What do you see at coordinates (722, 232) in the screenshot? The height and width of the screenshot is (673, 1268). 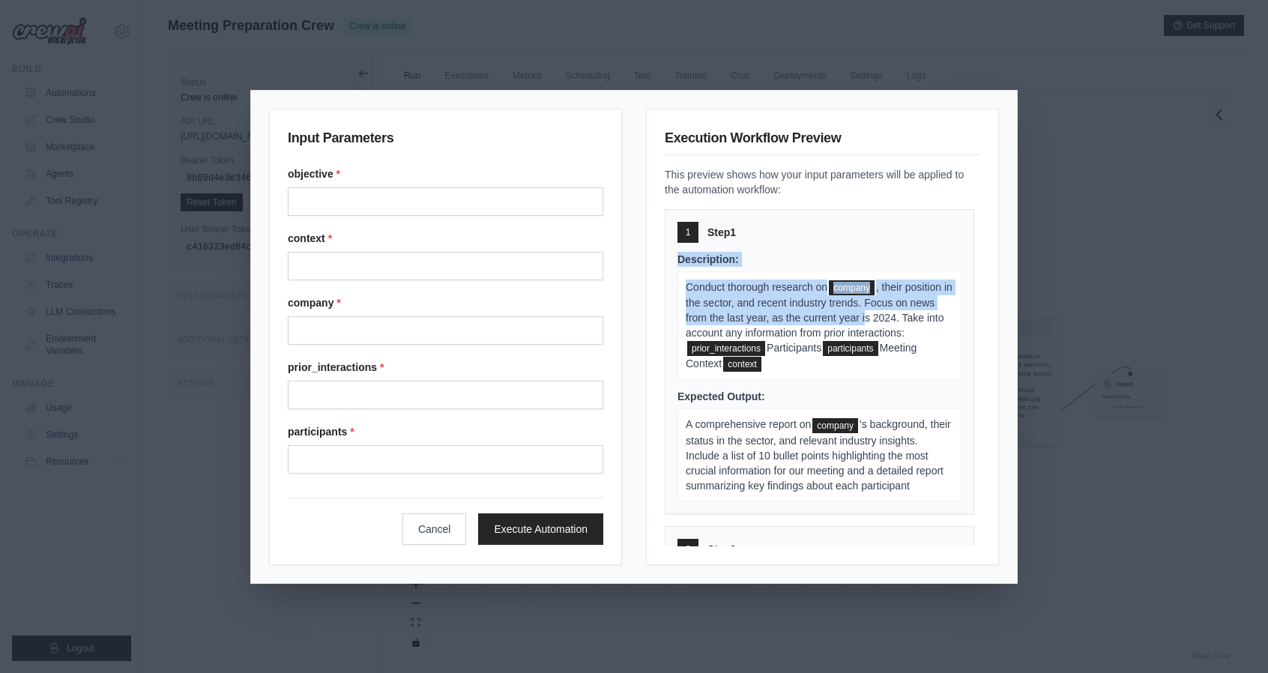 I see `span: Step 1` at bounding box center [722, 232].